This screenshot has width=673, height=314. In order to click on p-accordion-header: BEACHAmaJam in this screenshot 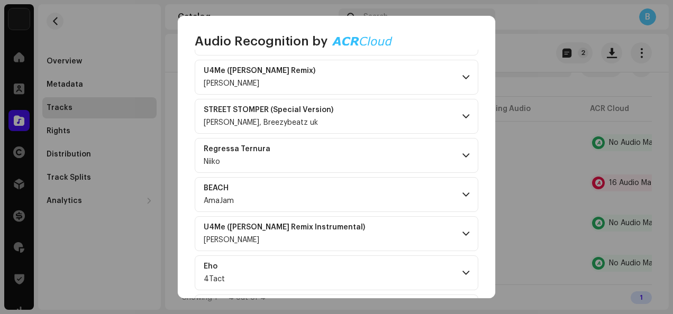, I will do `click(336, 195)`.